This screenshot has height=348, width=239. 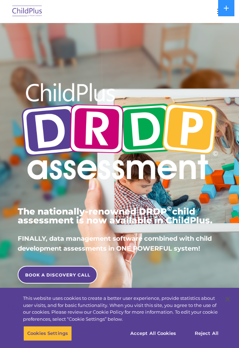 What do you see at coordinates (57, 275) in the screenshot?
I see `a: BOOK A DISCOVERY CALL` at bounding box center [57, 275].